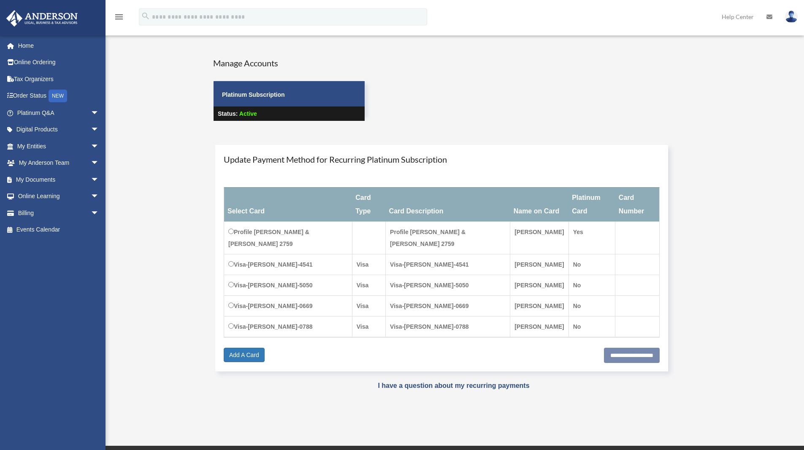 Image resolution: width=804 pixels, height=450 pixels. Describe the element at coordinates (792, 16) in the screenshot. I see `img: User Pic` at that location.